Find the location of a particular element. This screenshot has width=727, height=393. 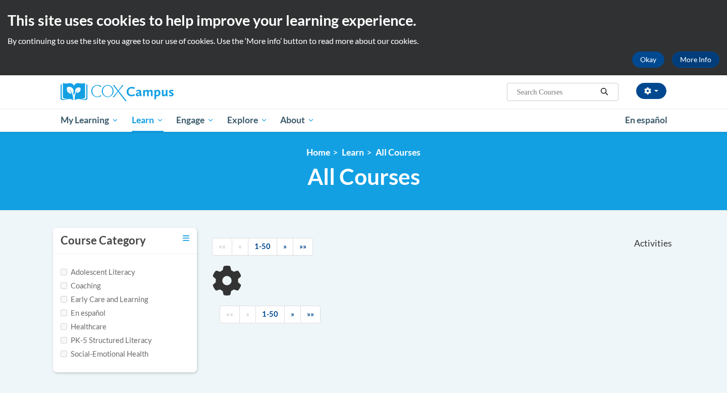

a: En español is located at coordinates (646, 120).